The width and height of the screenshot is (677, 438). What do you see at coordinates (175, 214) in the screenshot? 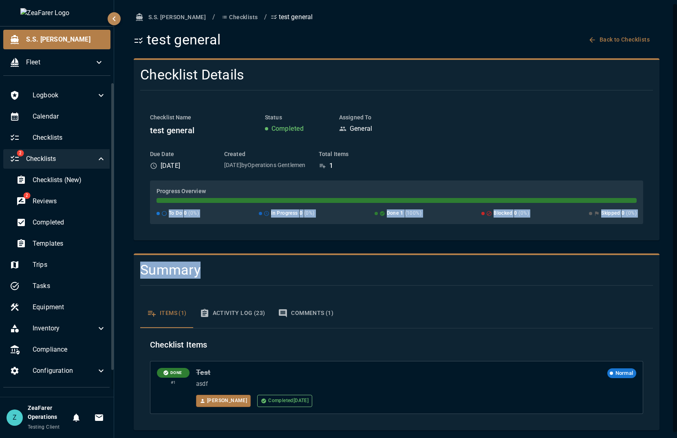
I see `span: To Do` at bounding box center [175, 214].